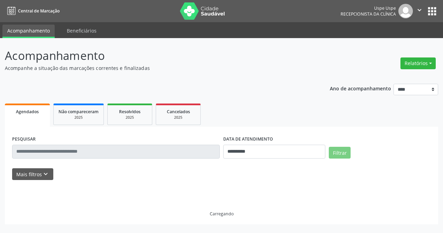 This screenshot has width=443, height=233. Describe the element at coordinates (418, 63) in the screenshot. I see `button: Relatórios` at that location.